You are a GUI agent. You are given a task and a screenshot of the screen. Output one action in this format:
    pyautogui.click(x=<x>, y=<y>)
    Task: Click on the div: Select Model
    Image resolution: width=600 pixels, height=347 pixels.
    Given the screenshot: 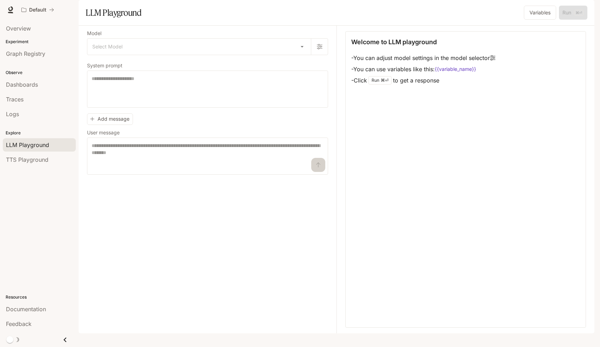 What is the action you would take?
    pyautogui.click(x=199, y=47)
    